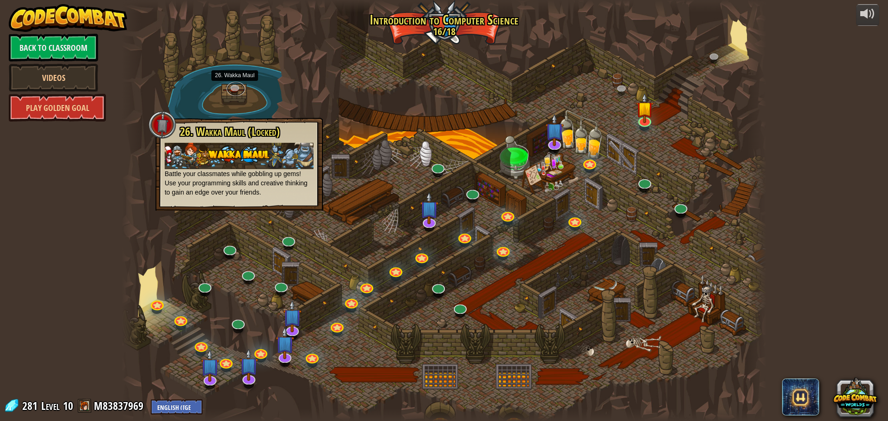 Image resolution: width=888 pixels, height=421 pixels. I want to click on p: Battle your classmates while gobbling up gems! Use your programming skills and creative thinking ..., so click(239, 170).